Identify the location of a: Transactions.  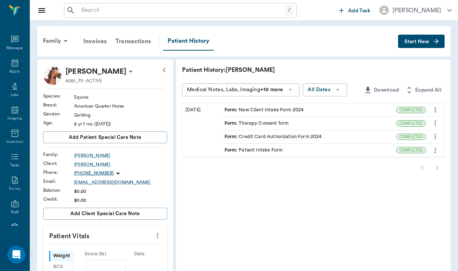
(133, 41).